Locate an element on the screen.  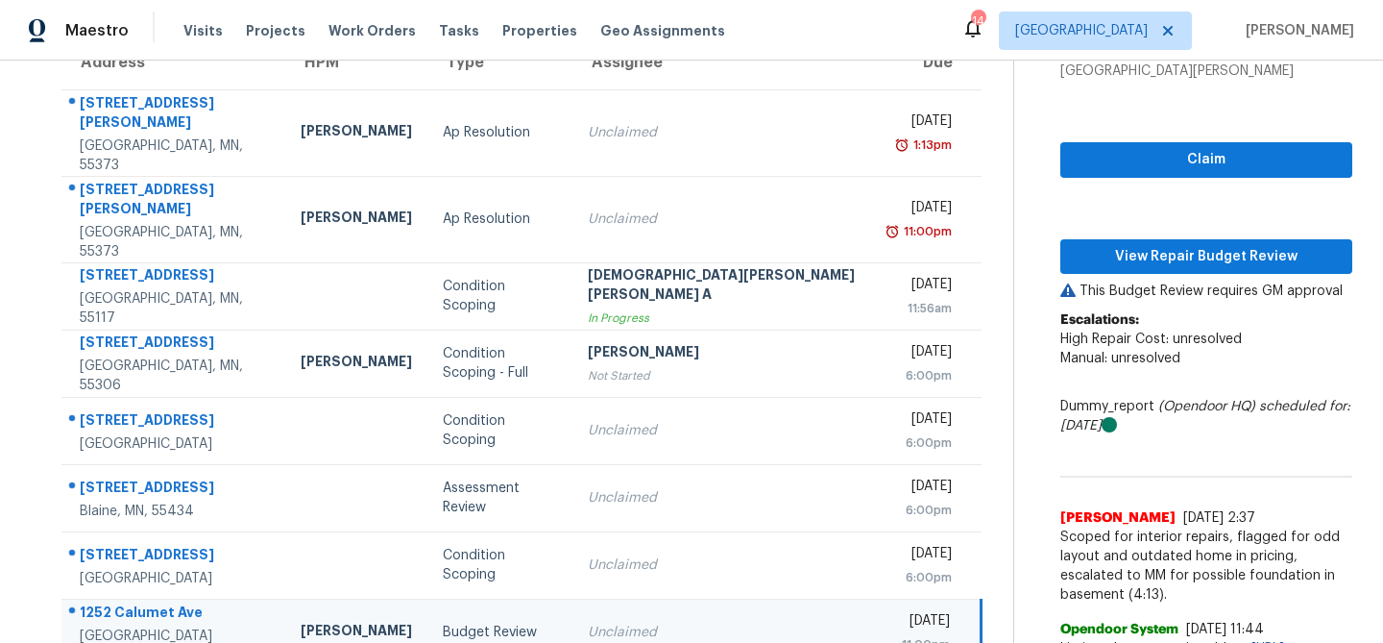
p: This Budget Review requires GM approval is located at coordinates (1206, 291).